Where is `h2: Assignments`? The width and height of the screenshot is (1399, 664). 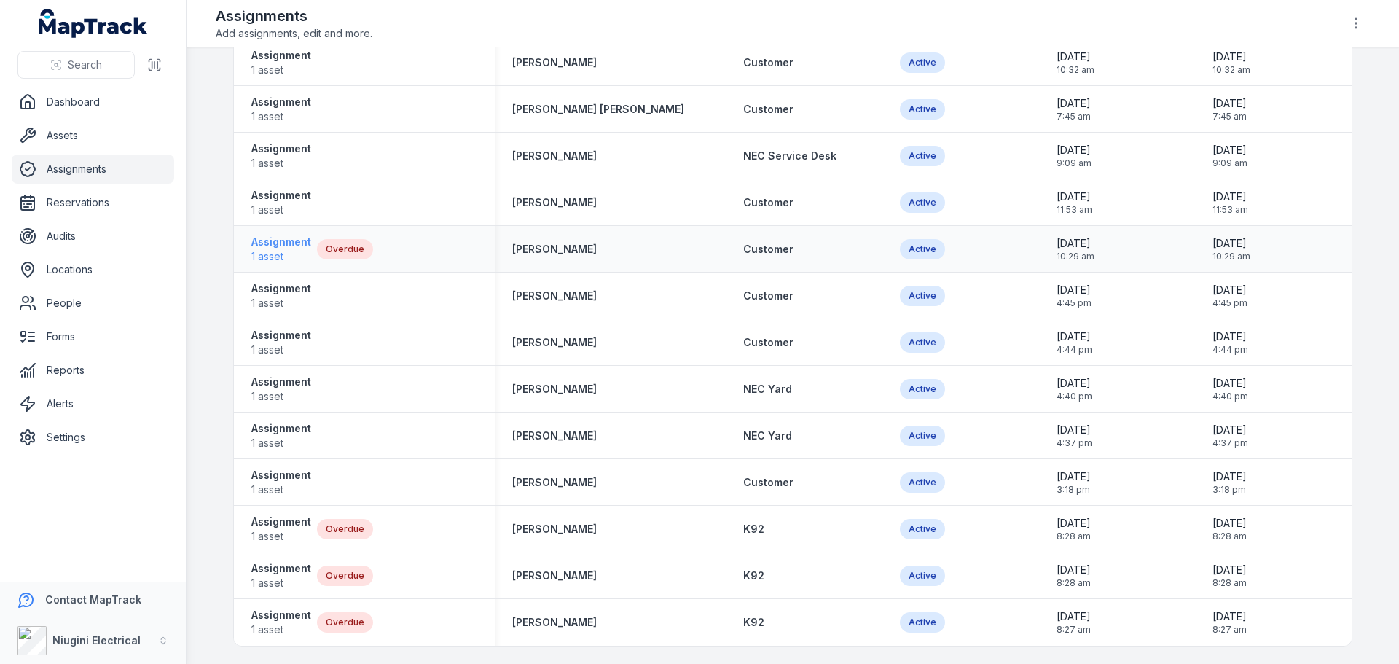
h2: Assignments is located at coordinates (294, 16).